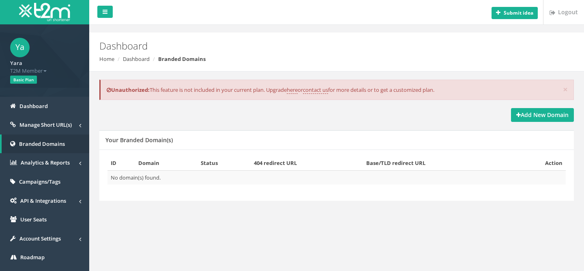 The height and width of the screenshot is (271, 584). Describe the element at coordinates (136, 59) in the screenshot. I see `a: Dashboard` at that location.